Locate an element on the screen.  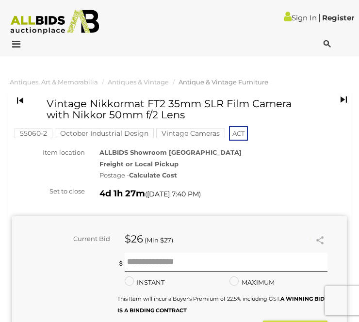
a: 55060-2 is located at coordinates (34, 134).